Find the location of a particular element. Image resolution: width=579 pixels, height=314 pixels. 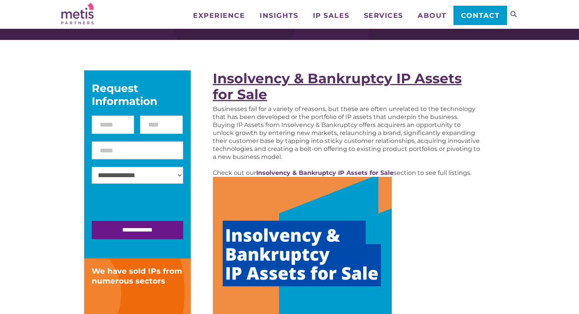

img: Metis Partners is located at coordinates (77, 13).